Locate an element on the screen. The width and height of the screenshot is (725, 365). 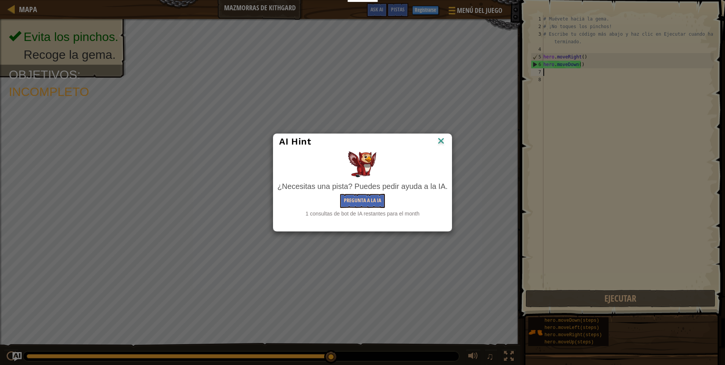
button: Pregunta a la IA is located at coordinates (362, 201).